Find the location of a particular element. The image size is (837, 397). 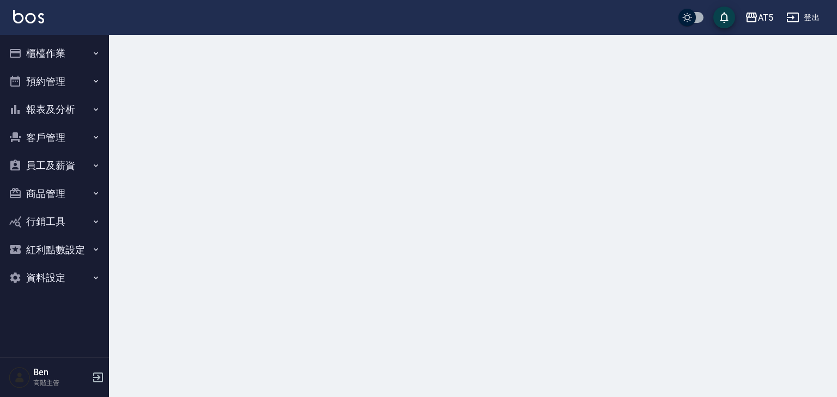

button: 紅利點數設定 is located at coordinates (54, 250).